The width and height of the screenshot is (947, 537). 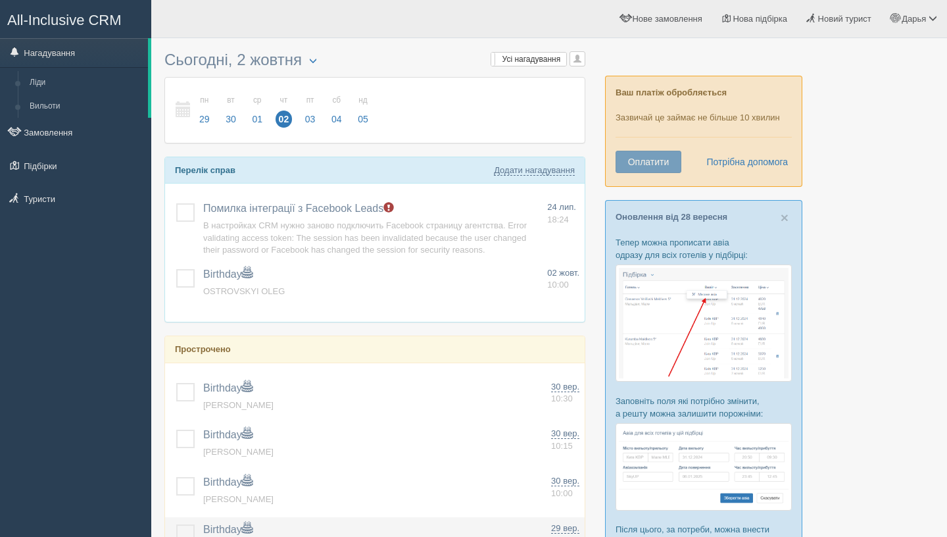 What do you see at coordinates (231, 110) in the screenshot?
I see `a: вт 30` at bounding box center [231, 110].